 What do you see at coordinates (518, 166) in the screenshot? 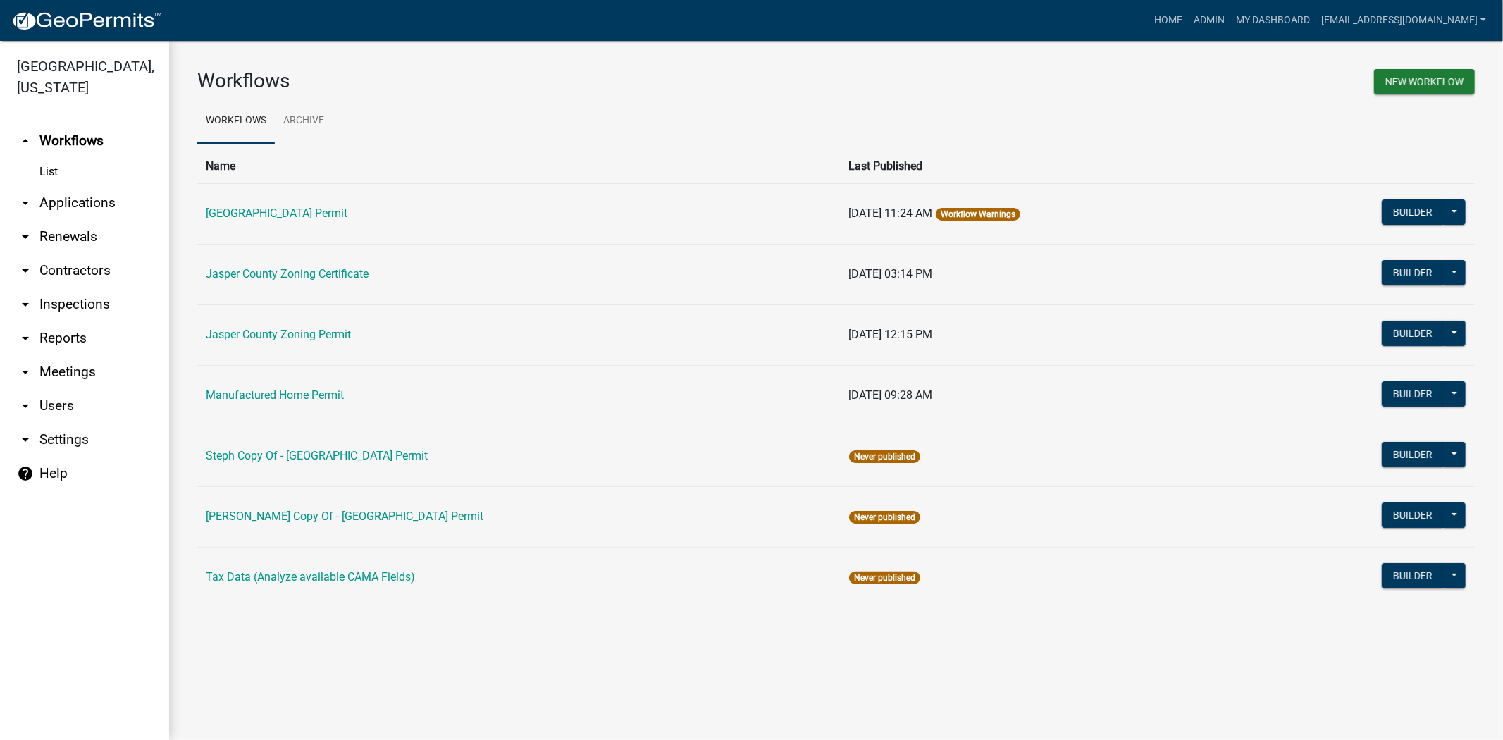
I see `th: Name` at bounding box center [518, 166].